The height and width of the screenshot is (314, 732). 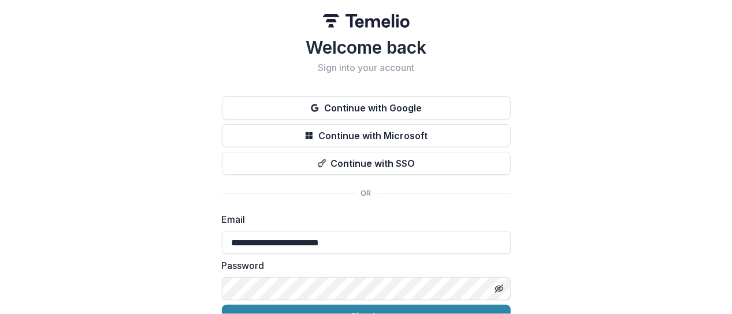 I want to click on button: Continue with Google, so click(x=366, y=108).